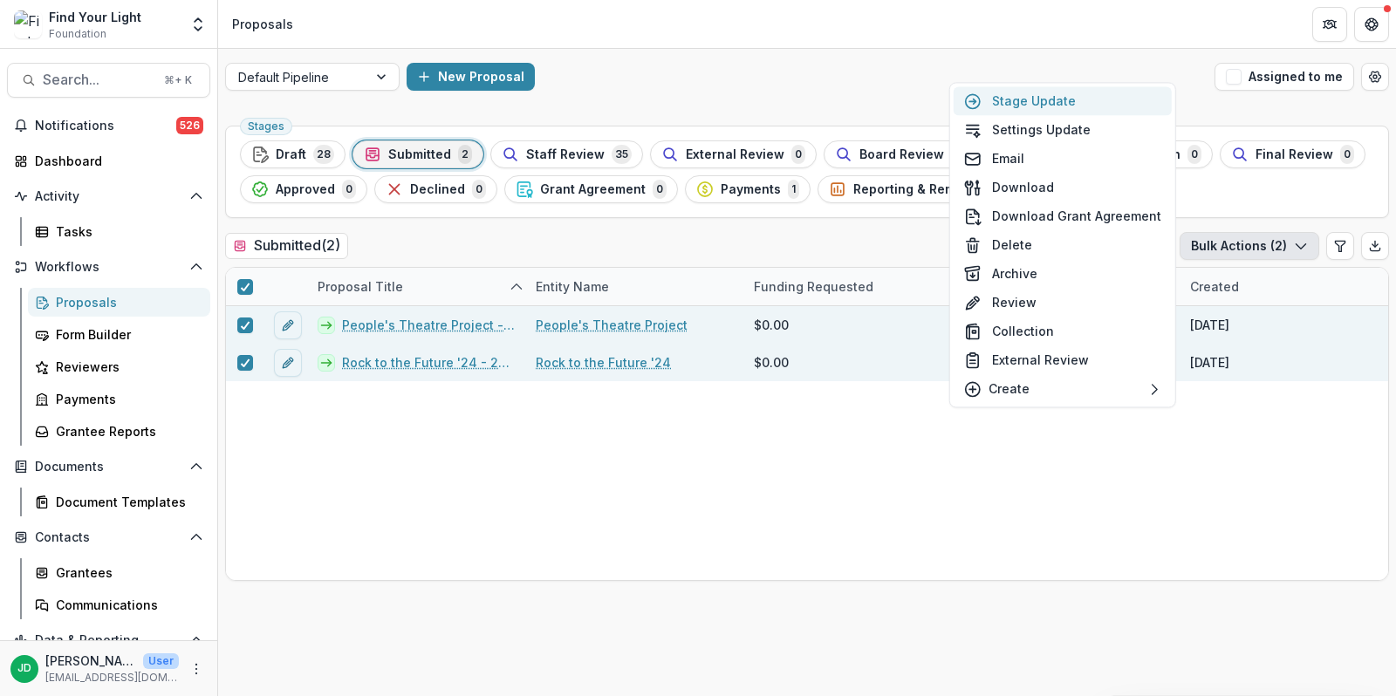 This screenshot has width=1396, height=696. Describe the element at coordinates (115, 161) in the screenshot. I see `div: Dashboard` at that location.